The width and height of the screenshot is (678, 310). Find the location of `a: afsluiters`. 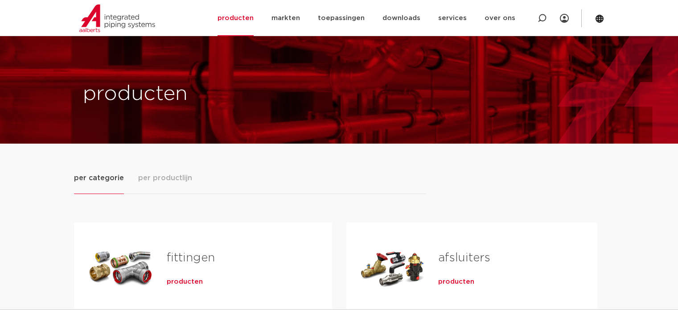

a: afsluiters is located at coordinates (464, 258).